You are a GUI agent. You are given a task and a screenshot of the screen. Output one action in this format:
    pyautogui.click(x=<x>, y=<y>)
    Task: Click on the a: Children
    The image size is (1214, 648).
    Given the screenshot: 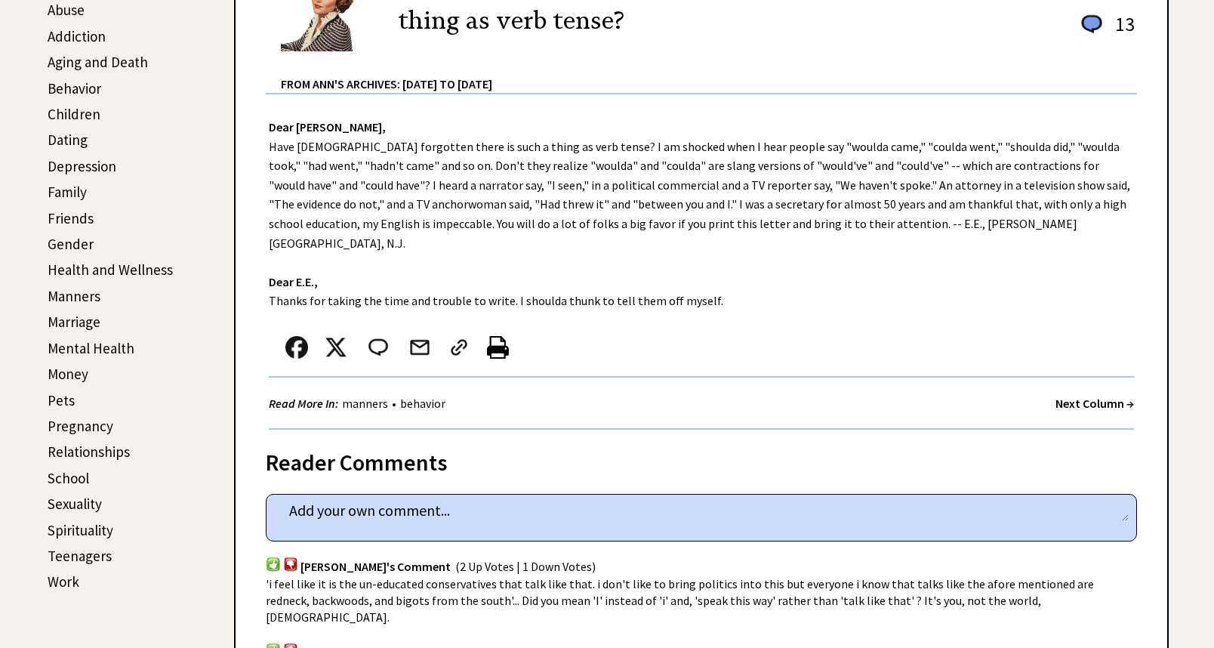 What is the action you would take?
    pyautogui.click(x=74, y=114)
    